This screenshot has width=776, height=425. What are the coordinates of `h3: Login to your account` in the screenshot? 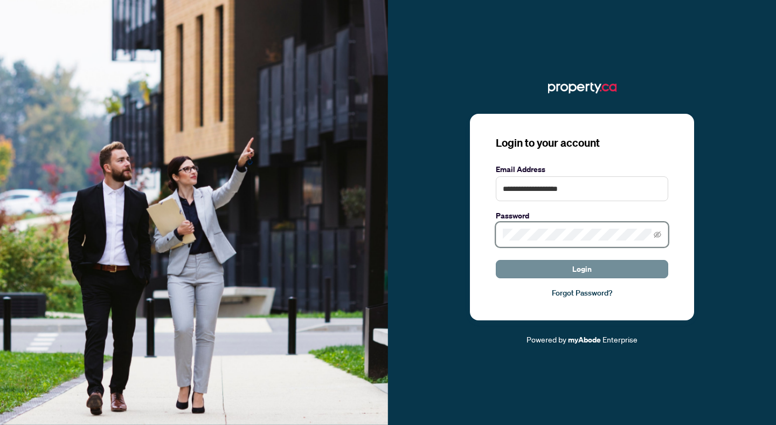 It's located at (582, 143).